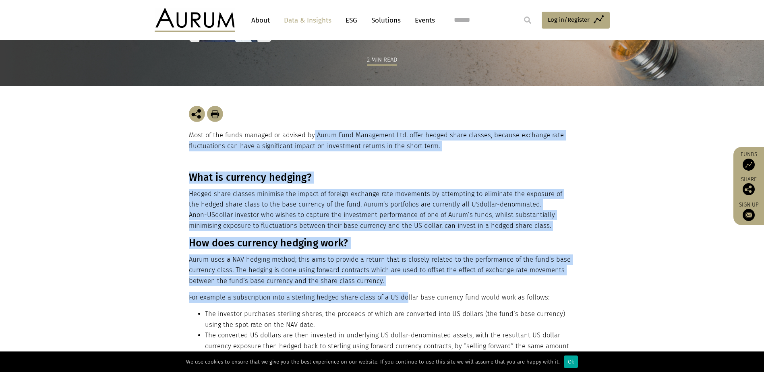  Describe the element at coordinates (423, 20) in the screenshot. I see `a: Events` at that location.